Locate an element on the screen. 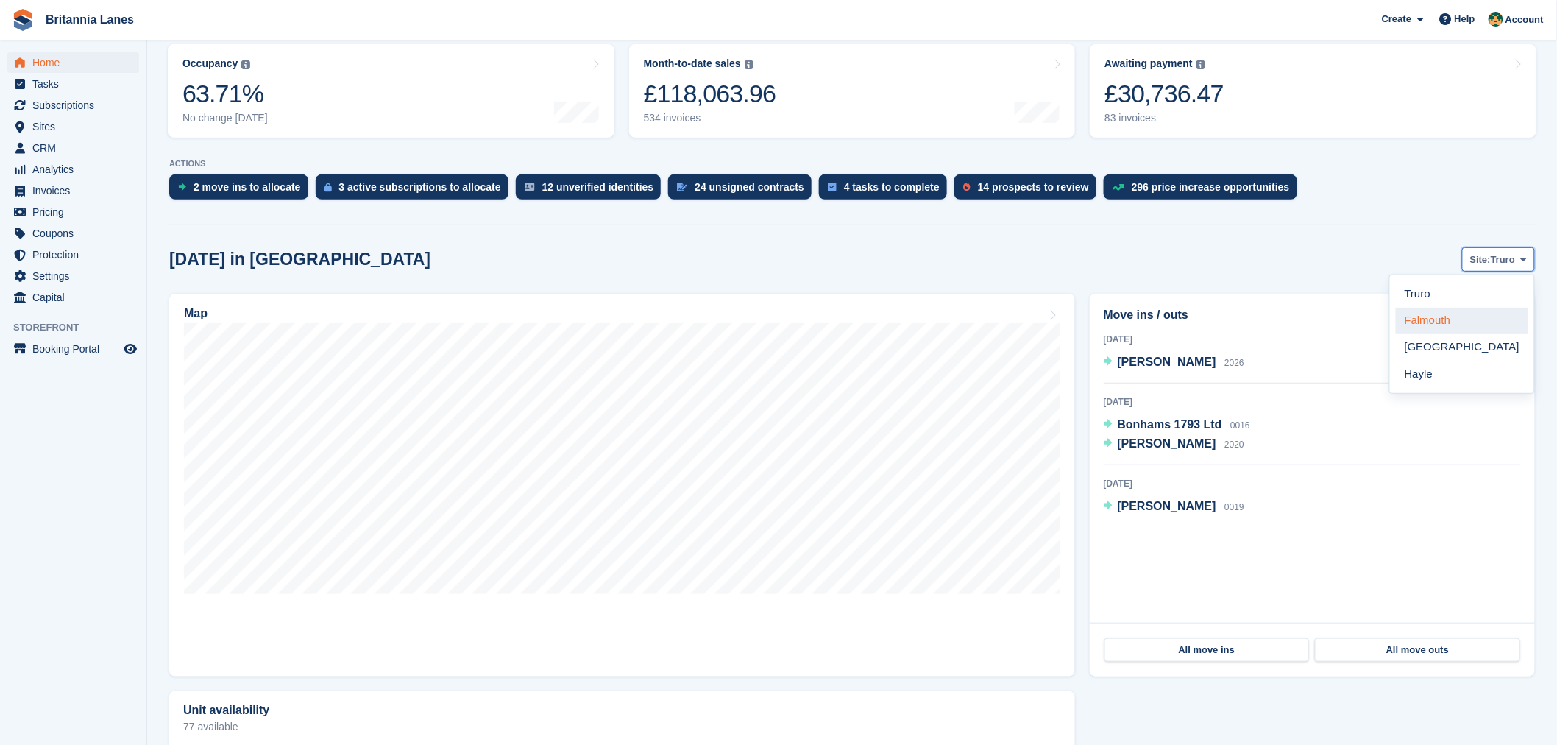 This screenshot has height=745, width=1557. span: Bonhams 1793 Ltd is located at coordinates (1170, 424).